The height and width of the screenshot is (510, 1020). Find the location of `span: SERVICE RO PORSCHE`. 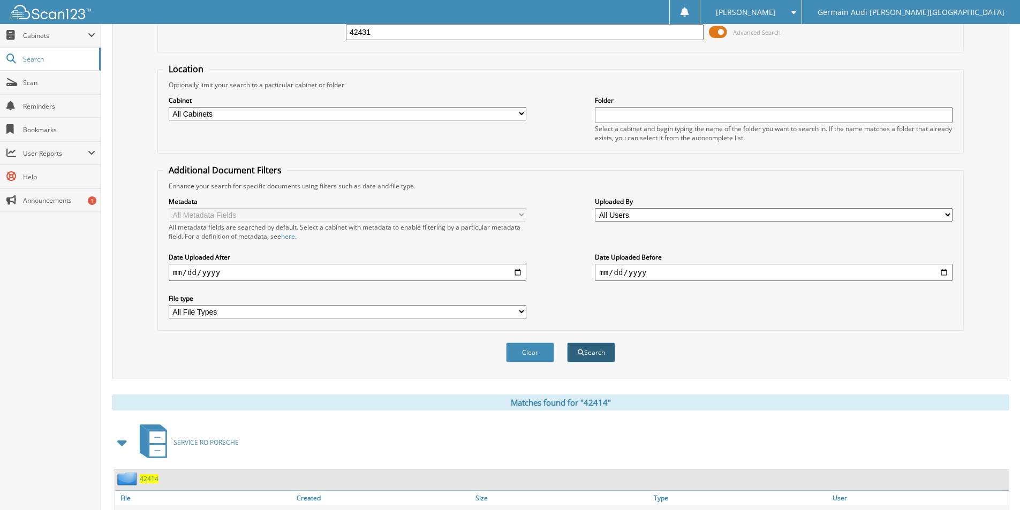

span: SERVICE RO PORSCHE is located at coordinates (206, 442).